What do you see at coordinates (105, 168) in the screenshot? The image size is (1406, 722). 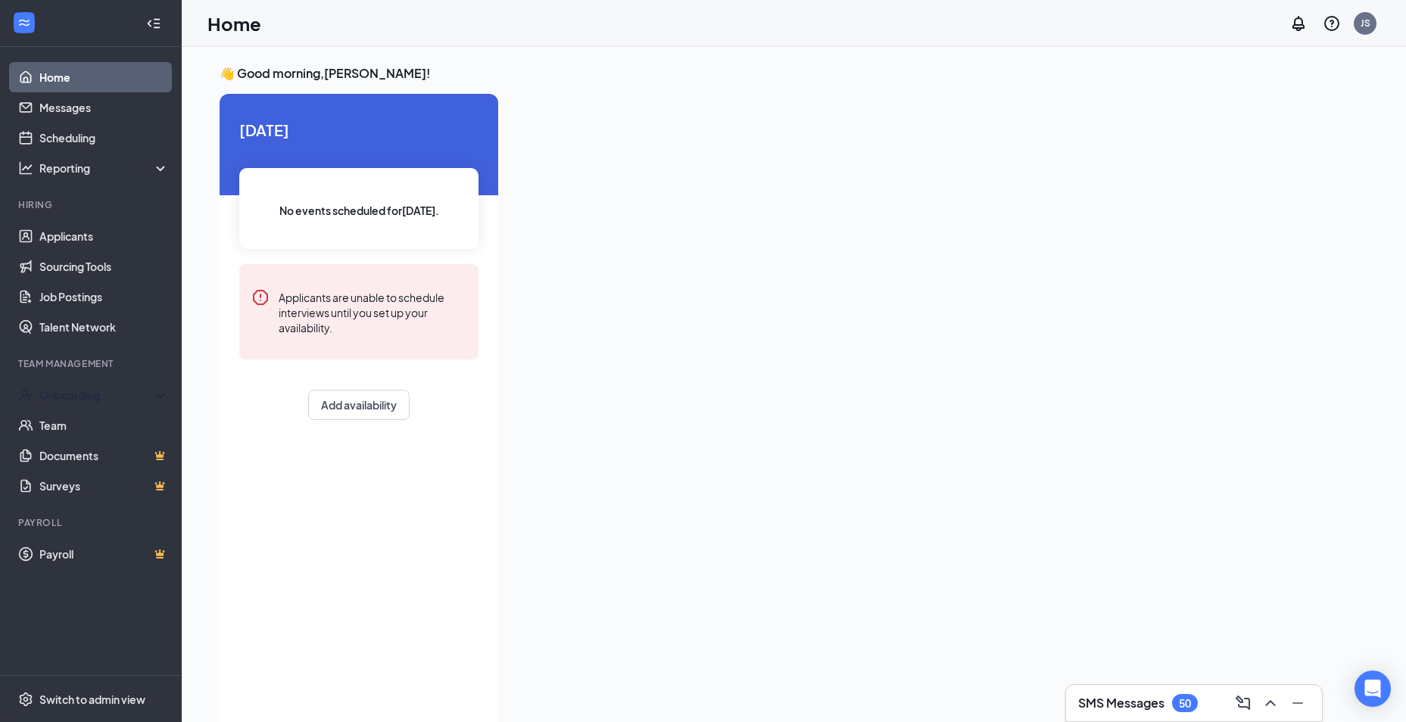 I see `div: Reporting` at bounding box center [105, 168].